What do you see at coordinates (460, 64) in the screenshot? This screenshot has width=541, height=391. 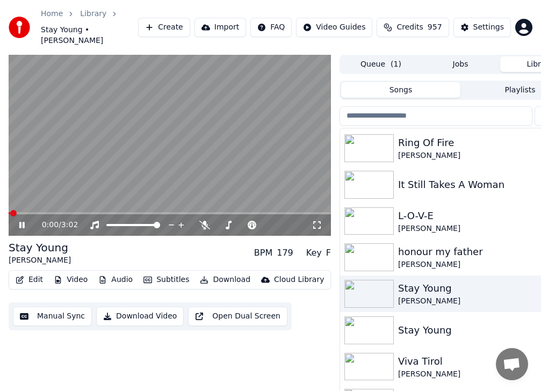 I see `button: Jobs` at bounding box center [460, 64].